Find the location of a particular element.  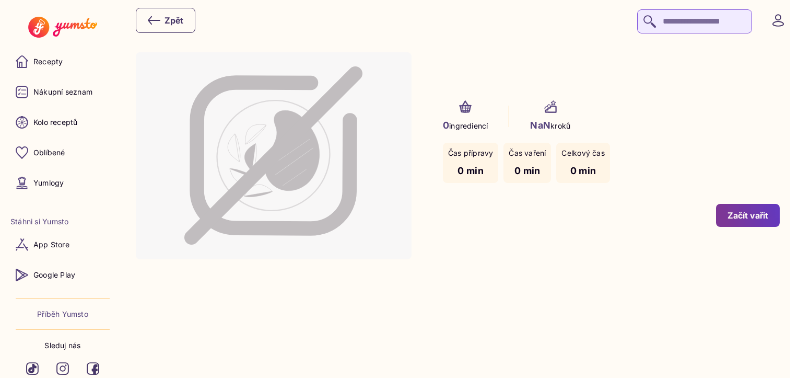

img: Yumsto logo is located at coordinates (62, 27).